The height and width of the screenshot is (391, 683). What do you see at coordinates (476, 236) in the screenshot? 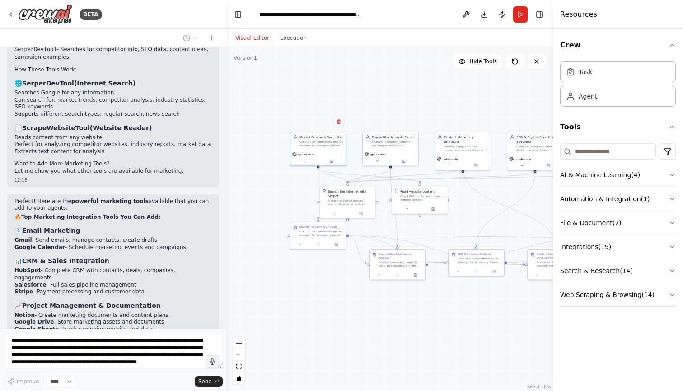
I see `g: Edge from 629c7de4-ff2f-4d2c-b11a-fb8e6a7a4b22 to cf74de40-e976-4bfa-9ab4-26355ac85ab3` at bounding box center [476, 236].